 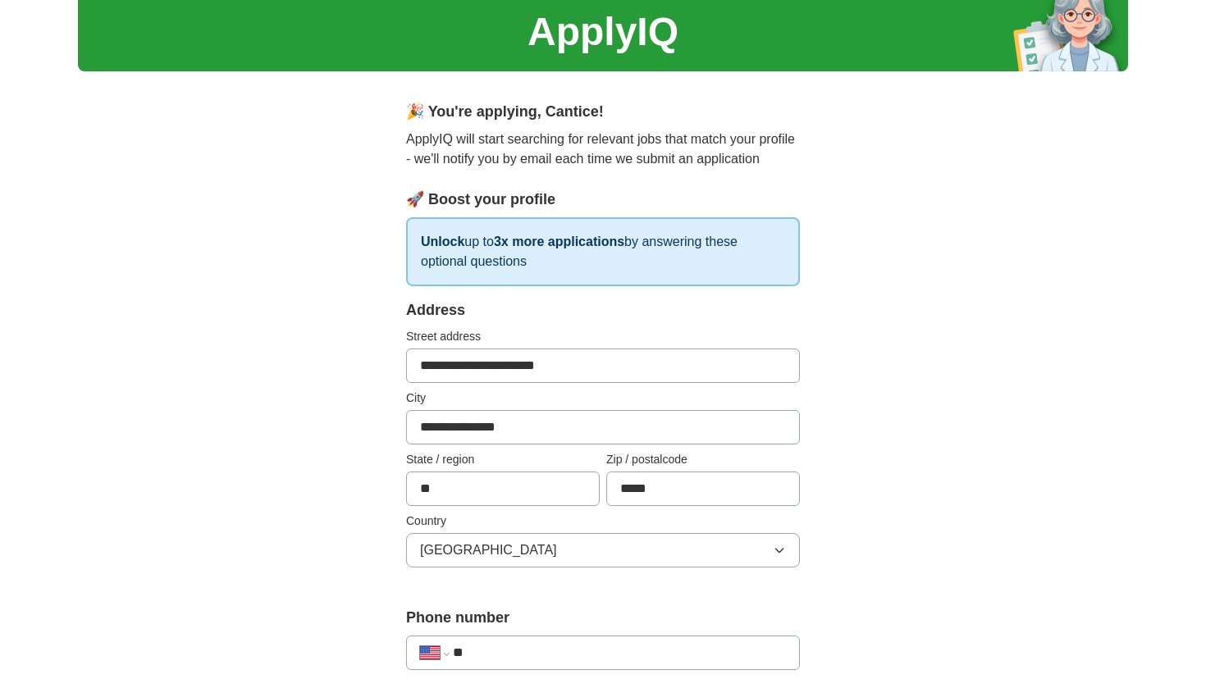 I want to click on div: 🚀 Boost your profile, so click(x=603, y=199).